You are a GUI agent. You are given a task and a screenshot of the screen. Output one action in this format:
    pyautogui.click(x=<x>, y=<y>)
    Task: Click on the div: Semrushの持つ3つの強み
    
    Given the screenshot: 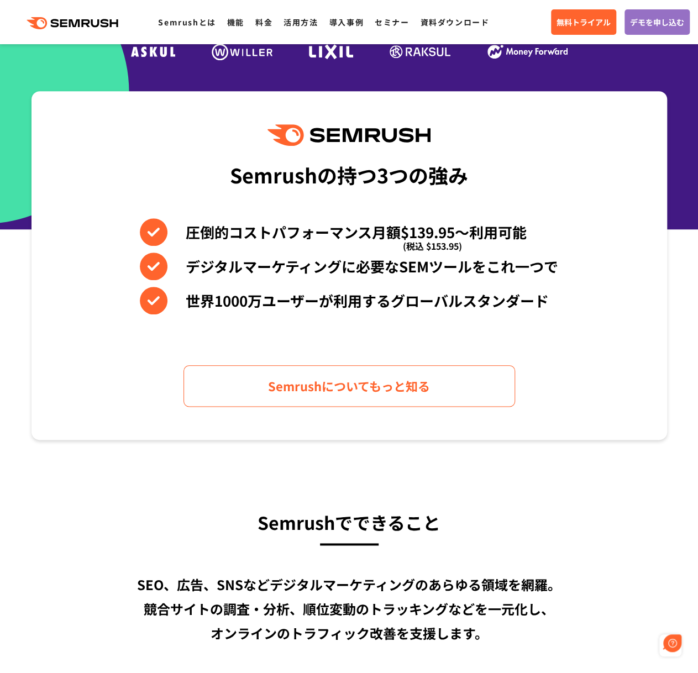 What is the action you would take?
    pyautogui.click(x=349, y=175)
    